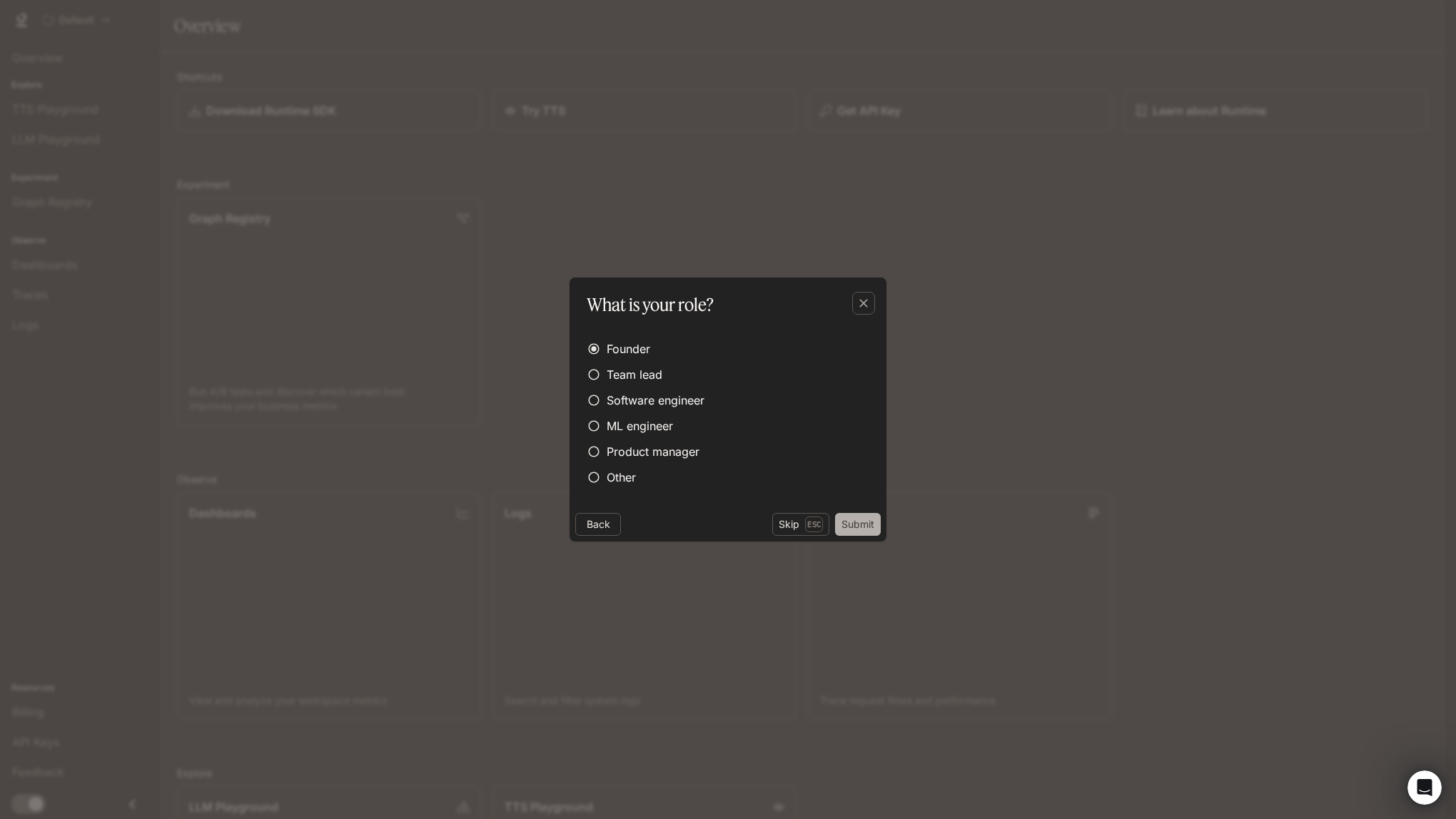 The height and width of the screenshot is (819, 1456). Describe the element at coordinates (598, 524) in the screenshot. I see `button: Back` at that location.